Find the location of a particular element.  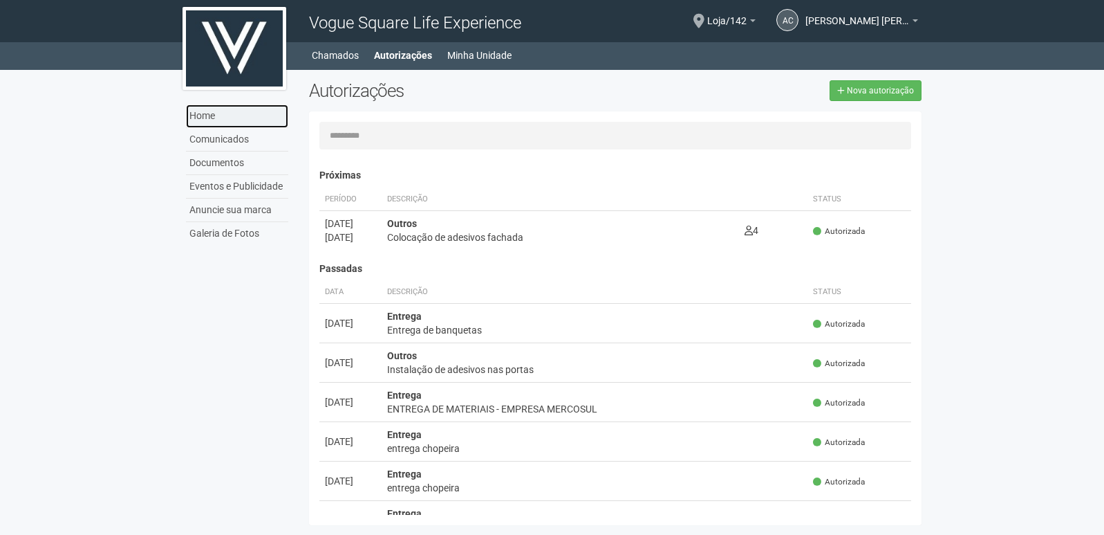

span: Vogue Square Life Experience is located at coordinates (415, 23).